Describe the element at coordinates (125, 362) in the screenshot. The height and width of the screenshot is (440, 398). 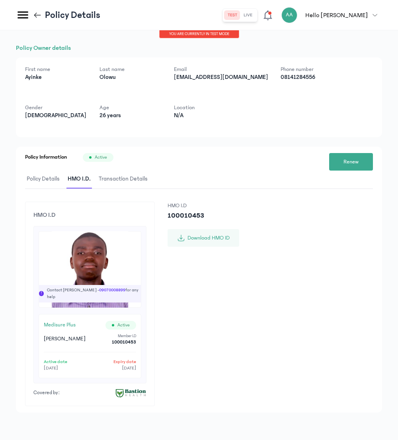
I see `p: Expiry date` at that location.